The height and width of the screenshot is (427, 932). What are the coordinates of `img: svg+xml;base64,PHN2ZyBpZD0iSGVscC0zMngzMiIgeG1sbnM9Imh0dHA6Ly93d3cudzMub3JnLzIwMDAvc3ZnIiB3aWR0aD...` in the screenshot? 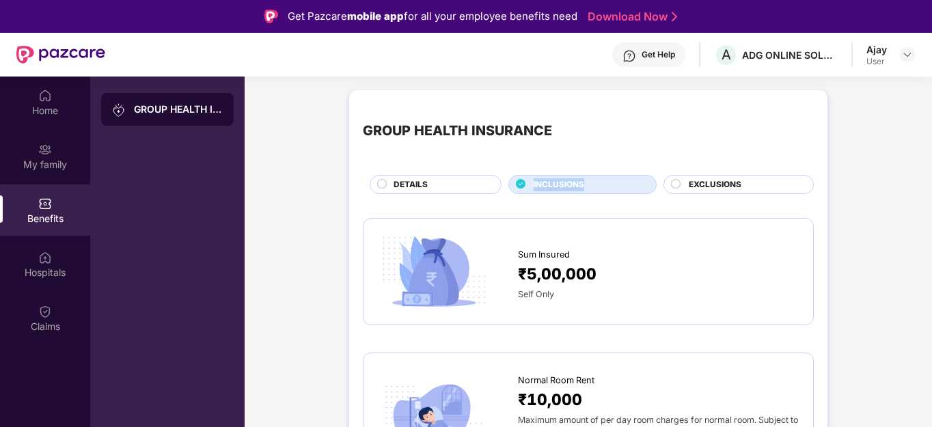 It's located at (630, 56).